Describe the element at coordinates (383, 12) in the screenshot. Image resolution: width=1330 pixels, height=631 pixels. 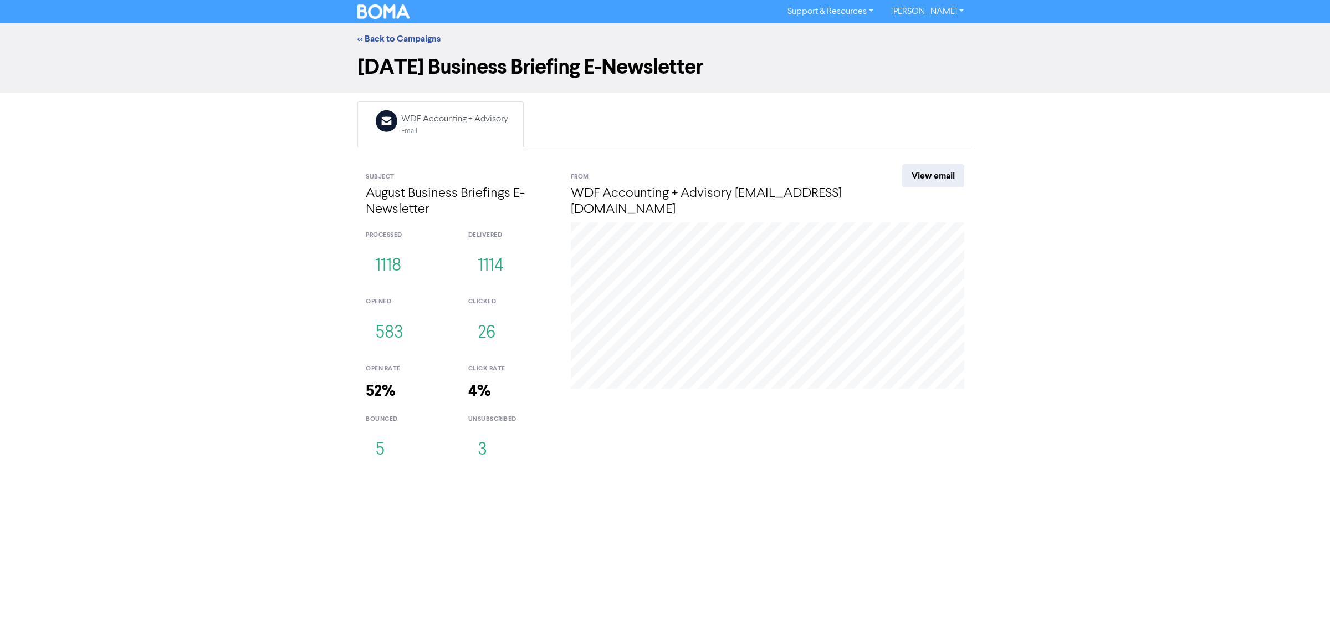
I see `img: BOMA Logo` at that location.